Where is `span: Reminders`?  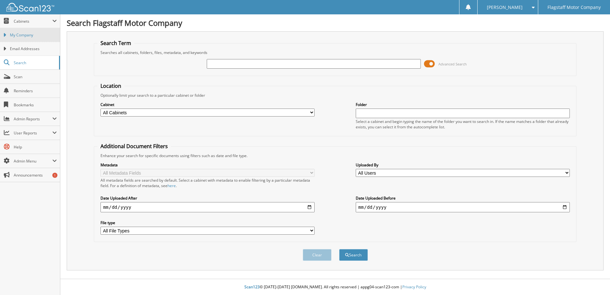 span: Reminders is located at coordinates (35, 91).